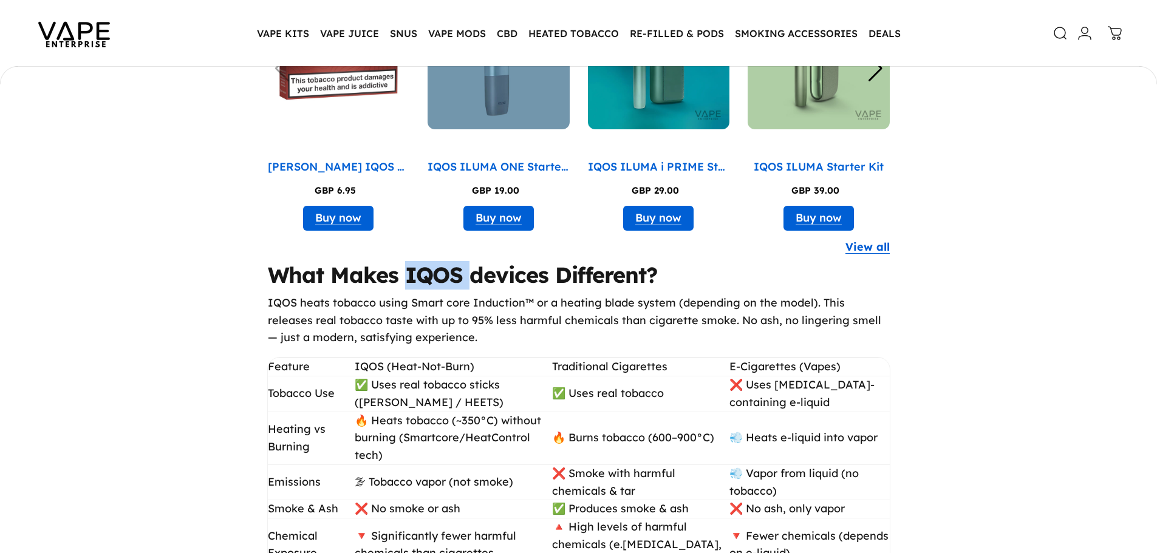  What do you see at coordinates (453, 510) in the screenshot?
I see `td: ❌ No smoke or ash` at bounding box center [453, 510].